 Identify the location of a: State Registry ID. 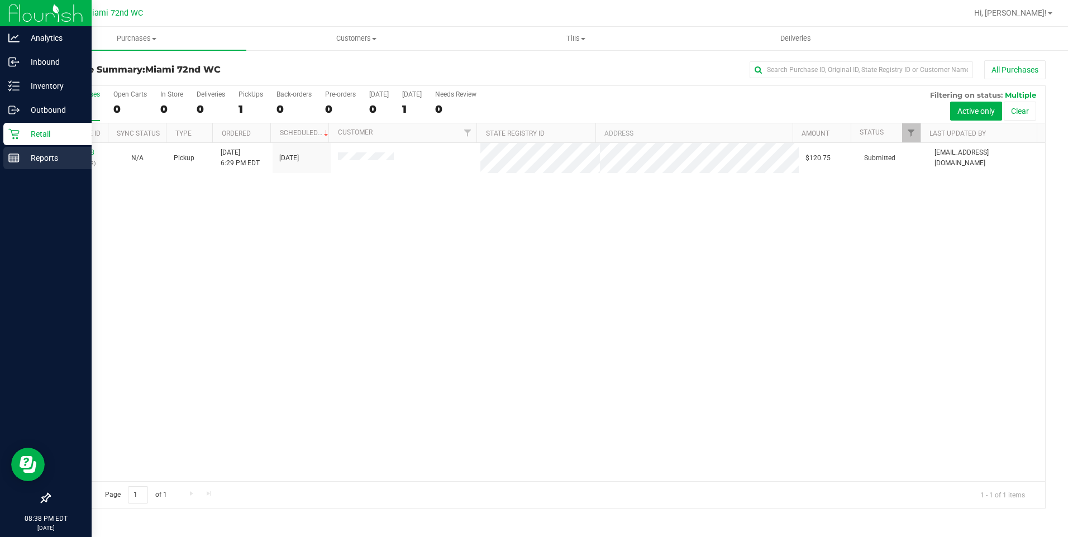
(515, 133).